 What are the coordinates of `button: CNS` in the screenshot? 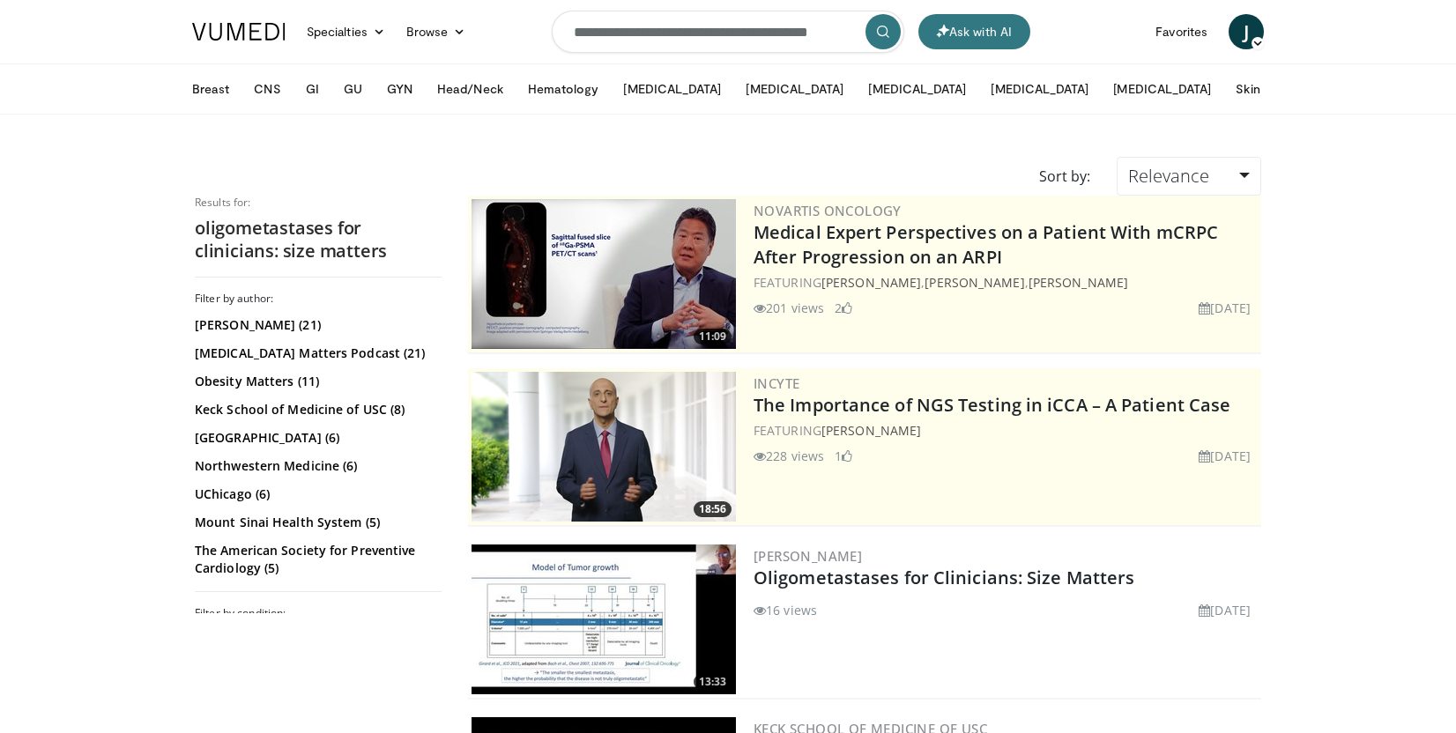 It's located at (267, 89).